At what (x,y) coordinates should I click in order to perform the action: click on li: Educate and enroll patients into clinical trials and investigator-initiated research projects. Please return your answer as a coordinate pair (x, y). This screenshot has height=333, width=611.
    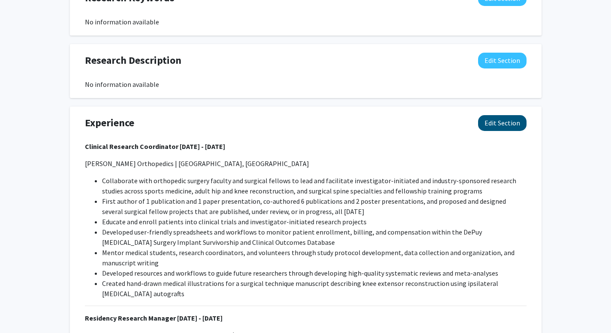
    Looking at the image, I should click on (314, 222).